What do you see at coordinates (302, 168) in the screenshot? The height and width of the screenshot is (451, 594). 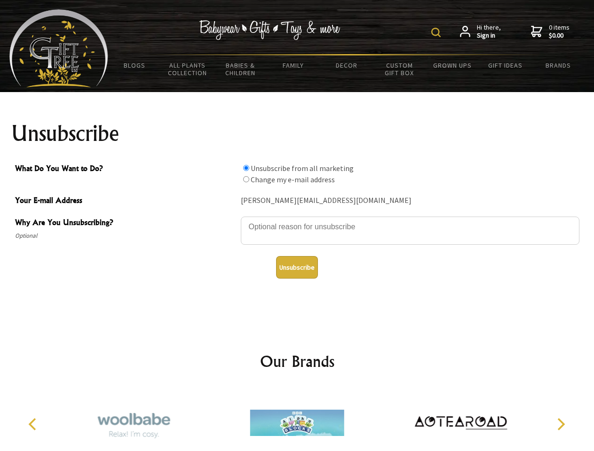 I see `label: Unsubscribe from all marketing` at bounding box center [302, 168].